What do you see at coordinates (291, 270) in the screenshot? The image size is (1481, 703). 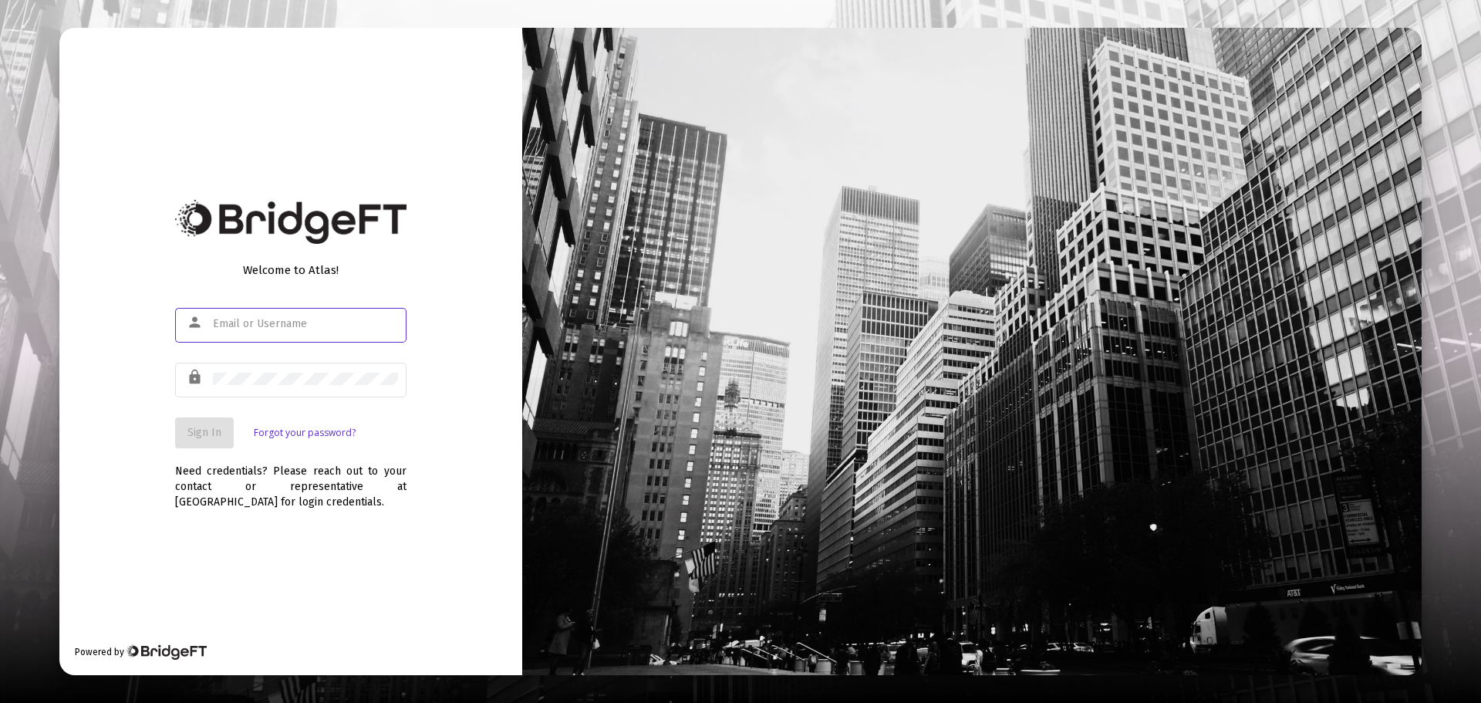 I see `div: Welcome to Atlas!` at bounding box center [291, 270].